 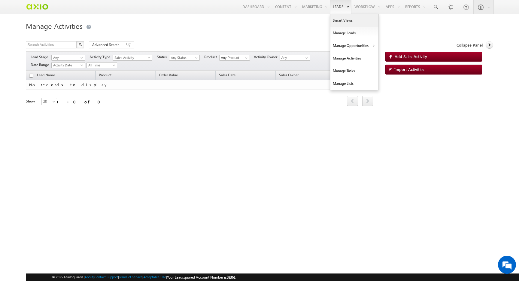 I want to click on span: Collapse Panel, so click(x=470, y=45).